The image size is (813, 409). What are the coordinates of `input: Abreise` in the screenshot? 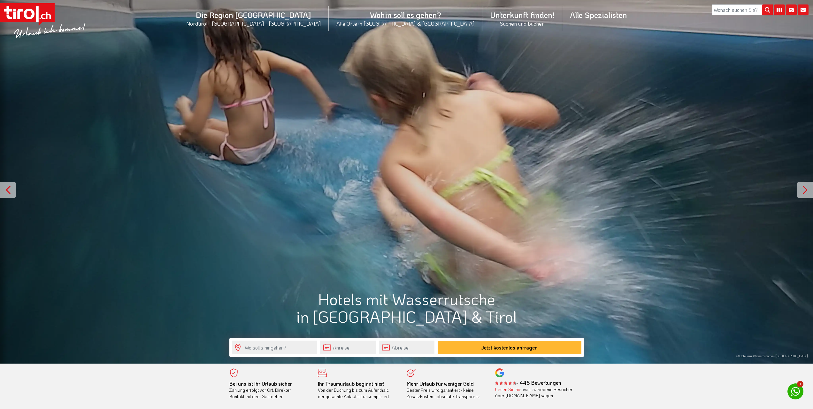 It's located at (407, 347).